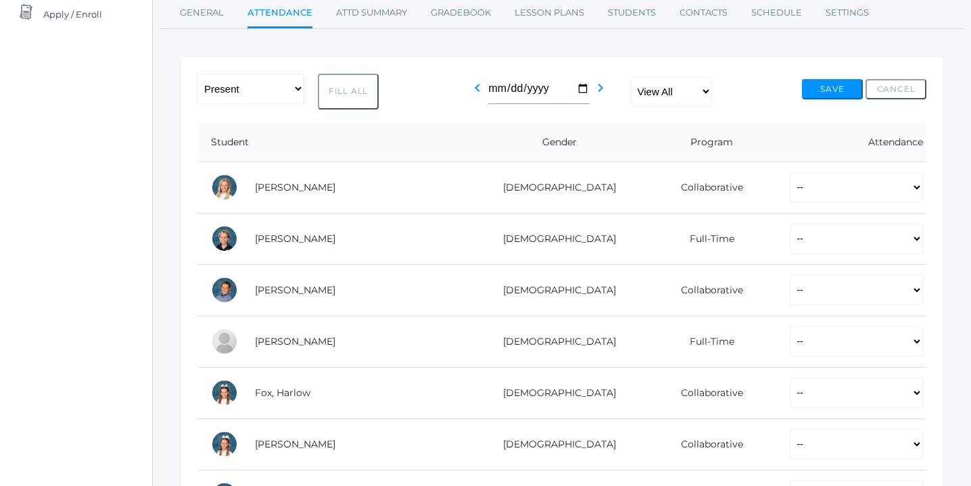 The image size is (971, 486). I want to click on th: Gender, so click(554, 143).